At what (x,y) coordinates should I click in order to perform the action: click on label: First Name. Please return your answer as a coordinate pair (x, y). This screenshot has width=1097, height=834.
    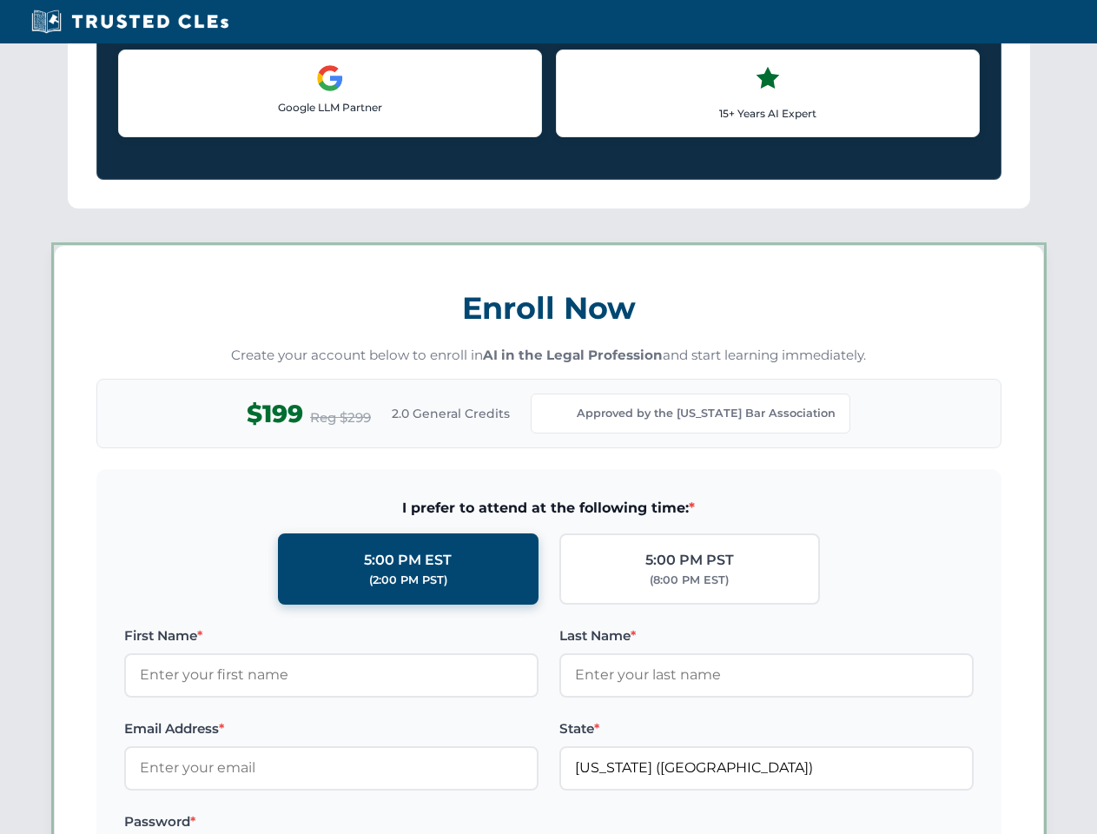
    Looking at the image, I should click on (331, 636).